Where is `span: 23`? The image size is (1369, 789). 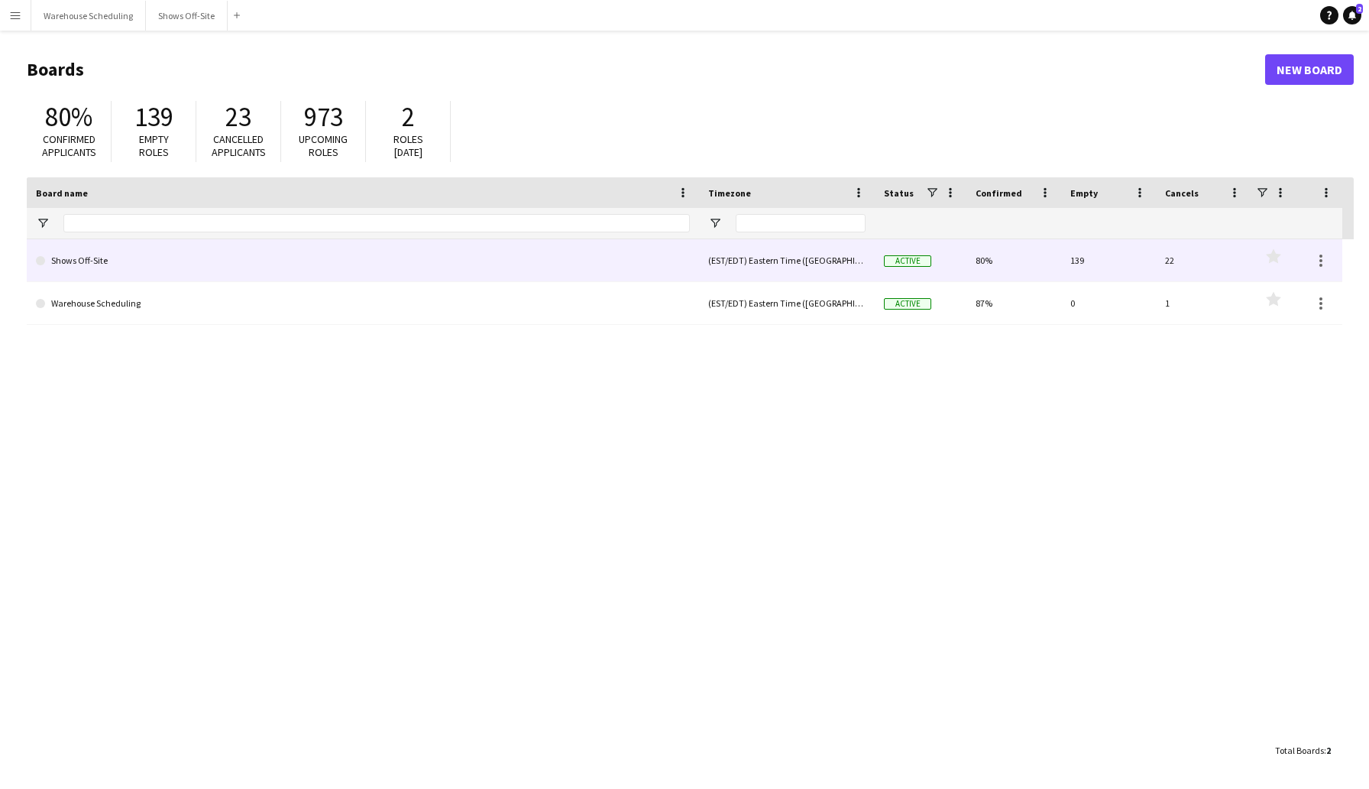 span: 23 is located at coordinates (238, 117).